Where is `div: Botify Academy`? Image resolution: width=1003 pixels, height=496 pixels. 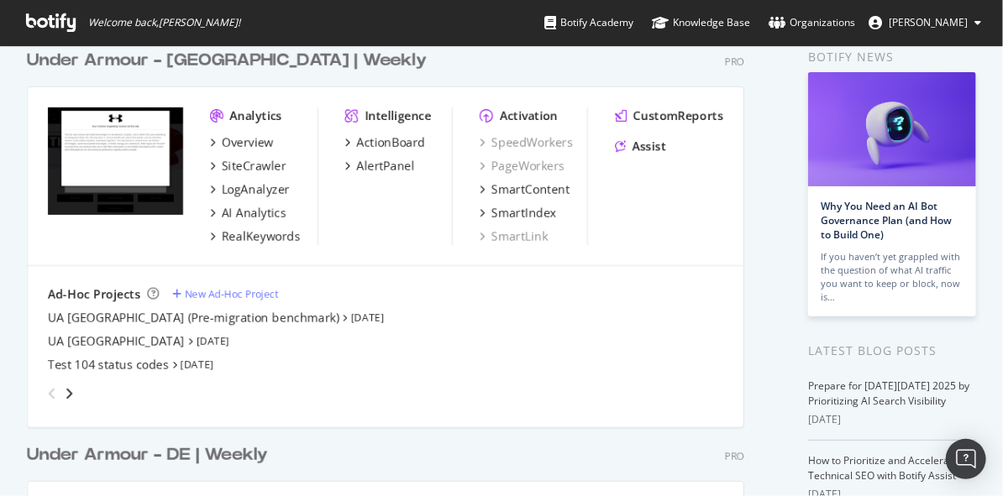 div: Botify Academy is located at coordinates (589, 23).